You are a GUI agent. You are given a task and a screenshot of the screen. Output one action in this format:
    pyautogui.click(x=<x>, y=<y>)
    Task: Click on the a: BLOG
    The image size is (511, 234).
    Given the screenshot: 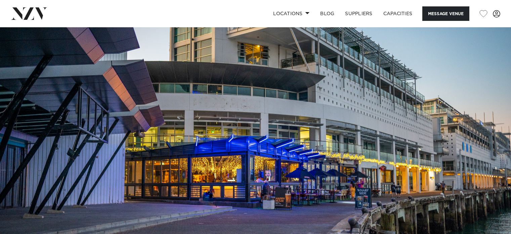 What is the action you would take?
    pyautogui.click(x=327, y=13)
    